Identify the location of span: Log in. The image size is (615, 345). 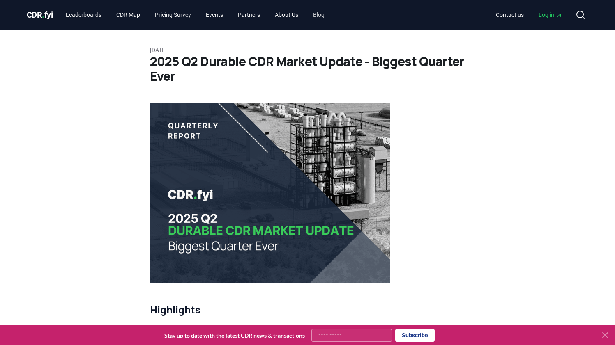
(550, 15).